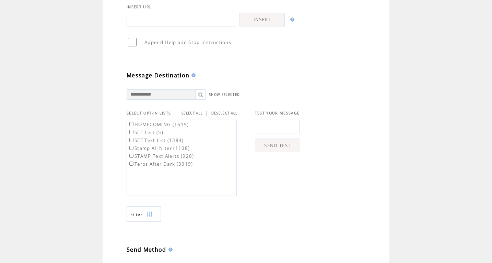 This screenshot has height=263, width=492. Describe the element at coordinates (158, 75) in the screenshot. I see `span: Message Destination` at that location.